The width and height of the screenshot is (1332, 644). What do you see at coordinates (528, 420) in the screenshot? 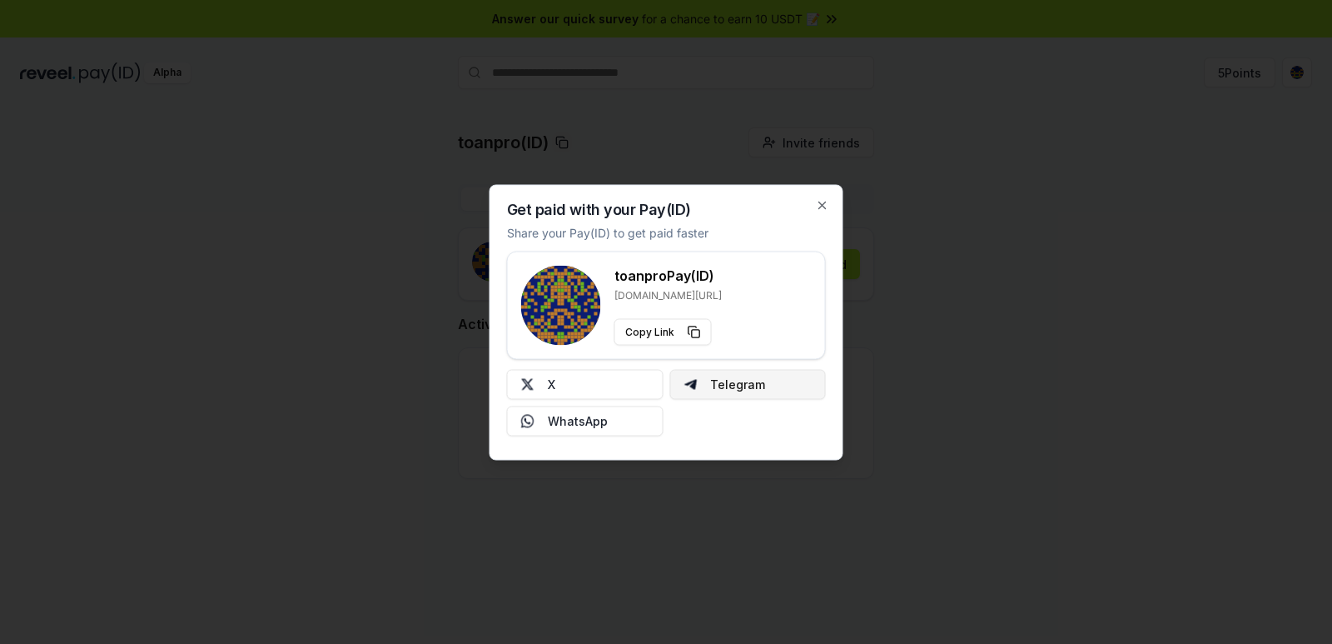
I see `img: Whatsapp` at bounding box center [528, 420].